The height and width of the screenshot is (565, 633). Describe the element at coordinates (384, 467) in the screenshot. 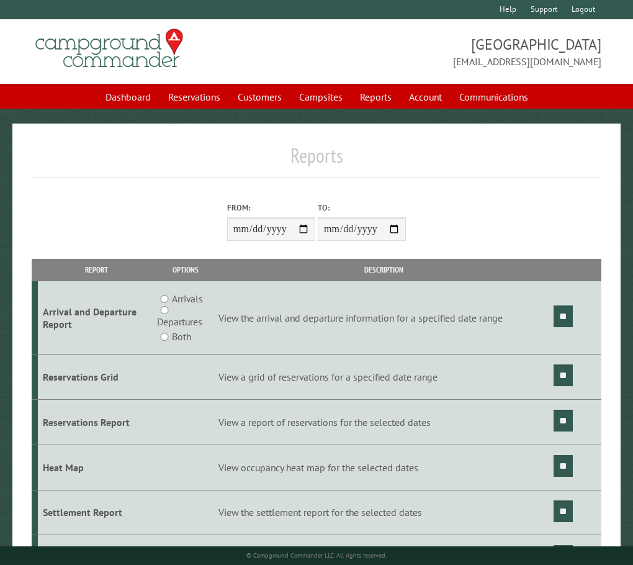

I see `td: View occupancy heat map for the selected dates` at that location.